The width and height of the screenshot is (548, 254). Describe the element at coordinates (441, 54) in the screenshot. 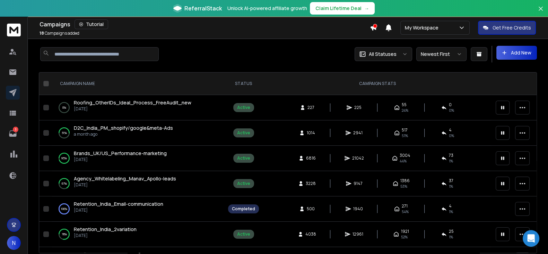

I see `button: Newest First` at that location.